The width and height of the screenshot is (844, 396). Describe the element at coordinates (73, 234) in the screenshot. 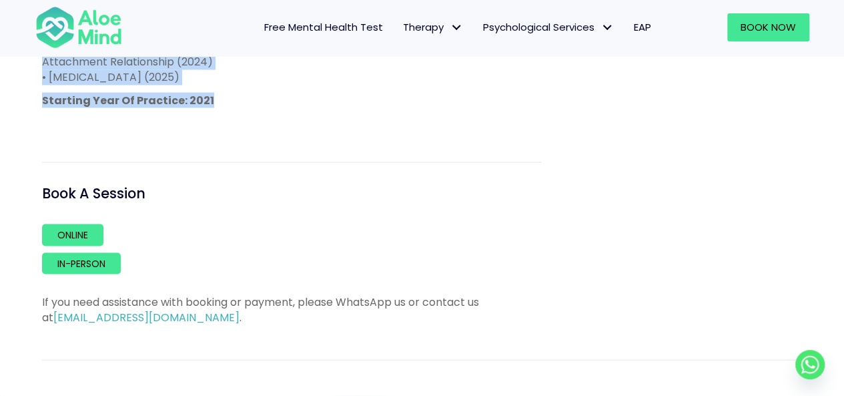

I see `a: Online` at that location.